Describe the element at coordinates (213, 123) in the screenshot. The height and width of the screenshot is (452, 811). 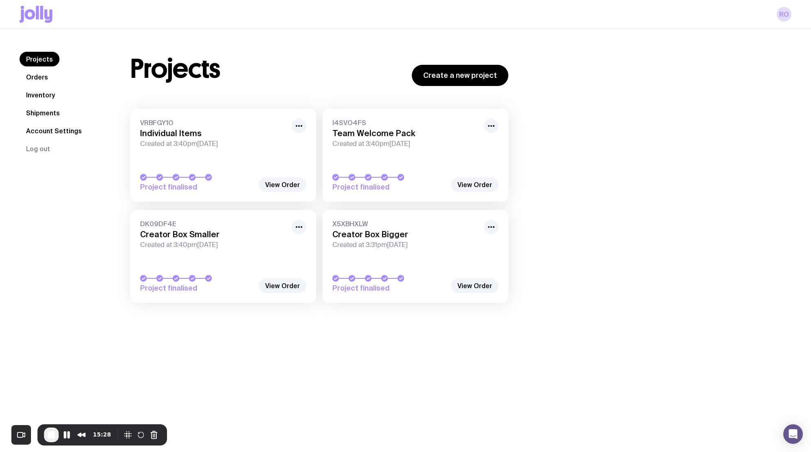
I see `span: VRBFGY1O` at that location.